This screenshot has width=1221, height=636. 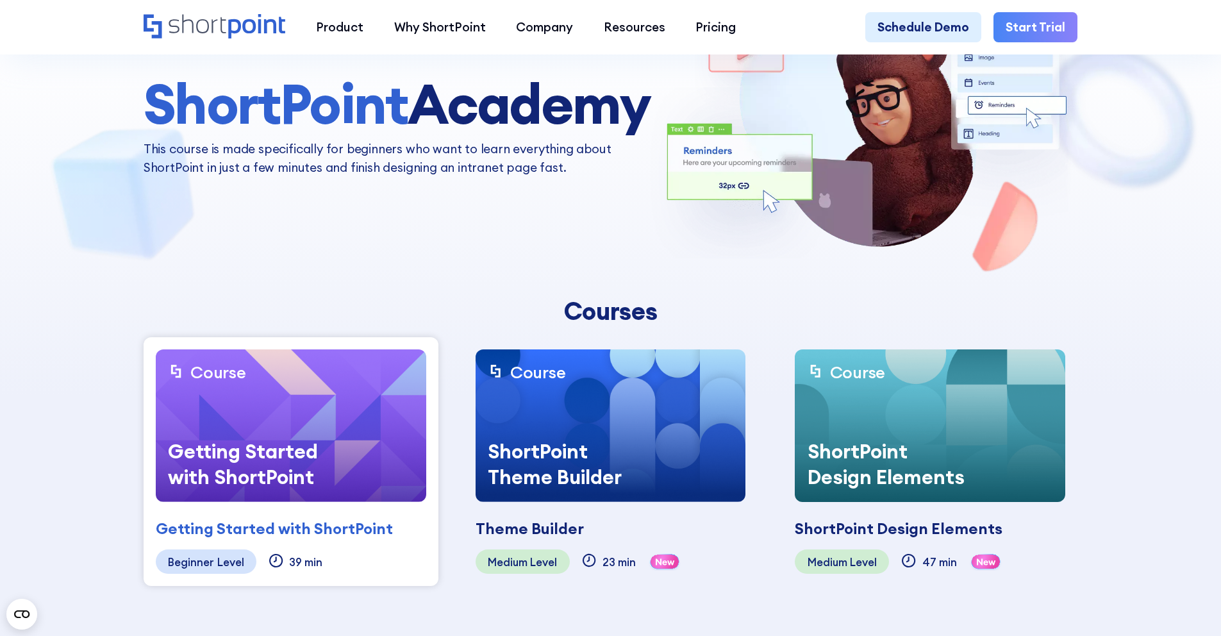 I want to click on a: CourseGetting Started with ShortPoint, so click(x=291, y=426).